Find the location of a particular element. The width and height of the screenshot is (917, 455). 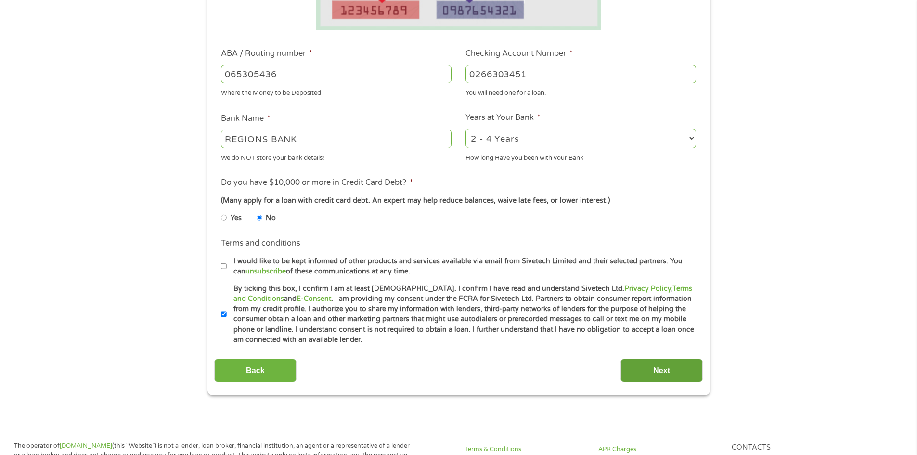

h4: Contacts is located at coordinates (793, 448).